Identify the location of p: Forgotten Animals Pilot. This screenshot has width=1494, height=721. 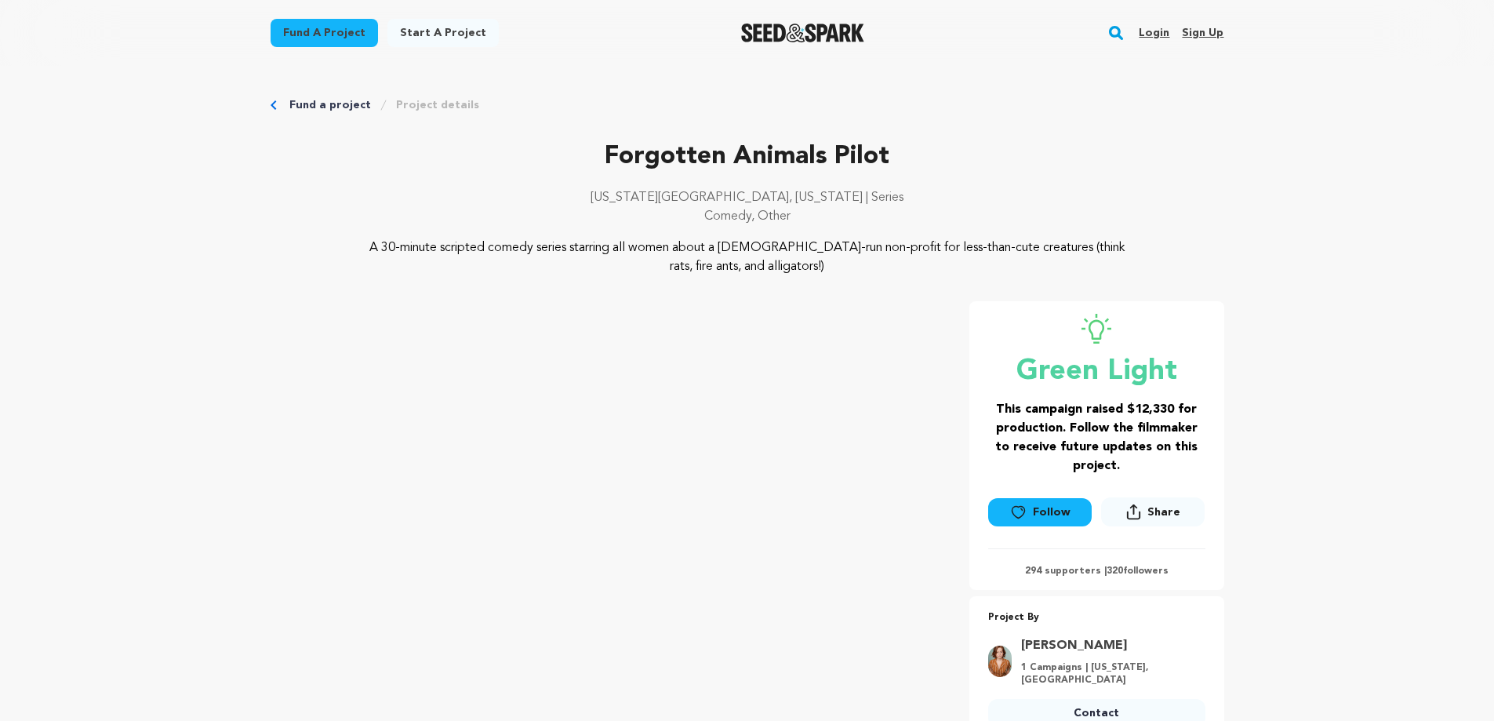
(748, 157).